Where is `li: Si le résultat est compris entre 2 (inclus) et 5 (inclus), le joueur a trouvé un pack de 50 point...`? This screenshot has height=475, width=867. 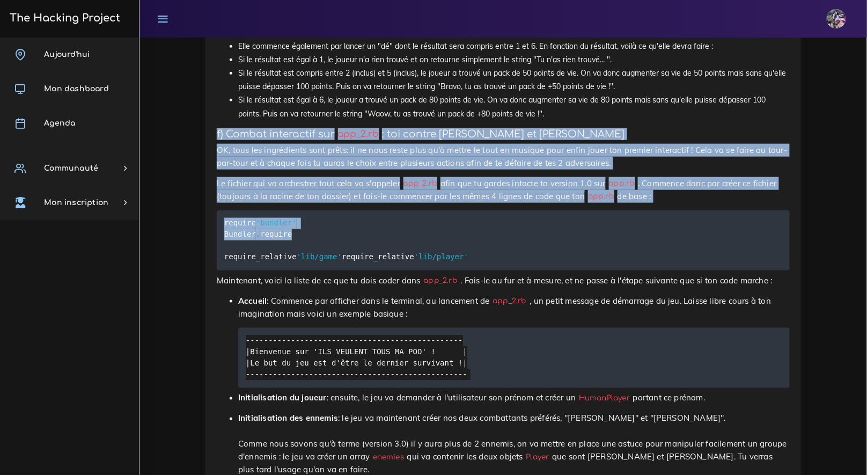 li: Si le résultat est compris entre 2 (inclus) et 5 (inclus), le joueur a trouvé un pack de 50 point... is located at coordinates (514, 80).